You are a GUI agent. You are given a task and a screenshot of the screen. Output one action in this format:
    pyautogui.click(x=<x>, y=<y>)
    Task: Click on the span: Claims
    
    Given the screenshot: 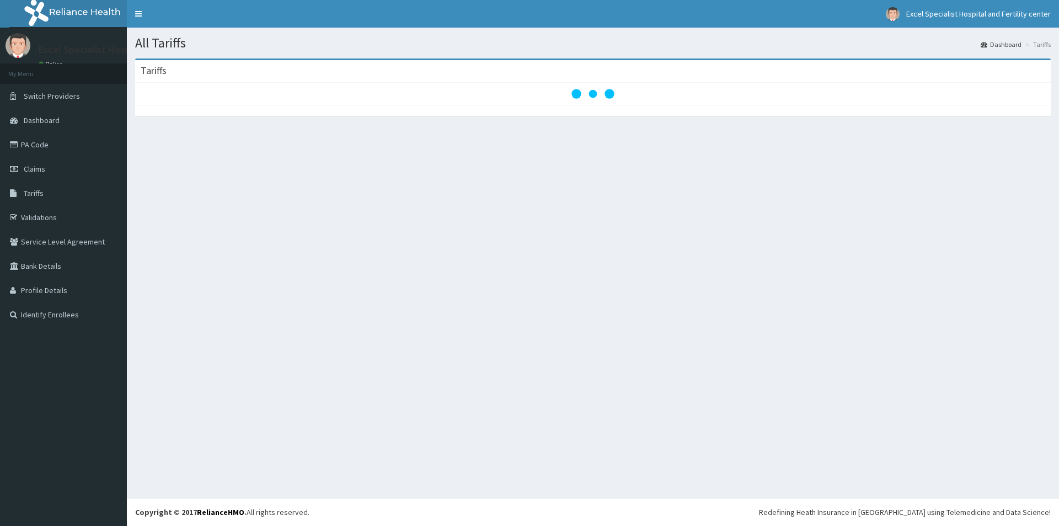 What is the action you would take?
    pyautogui.click(x=34, y=169)
    